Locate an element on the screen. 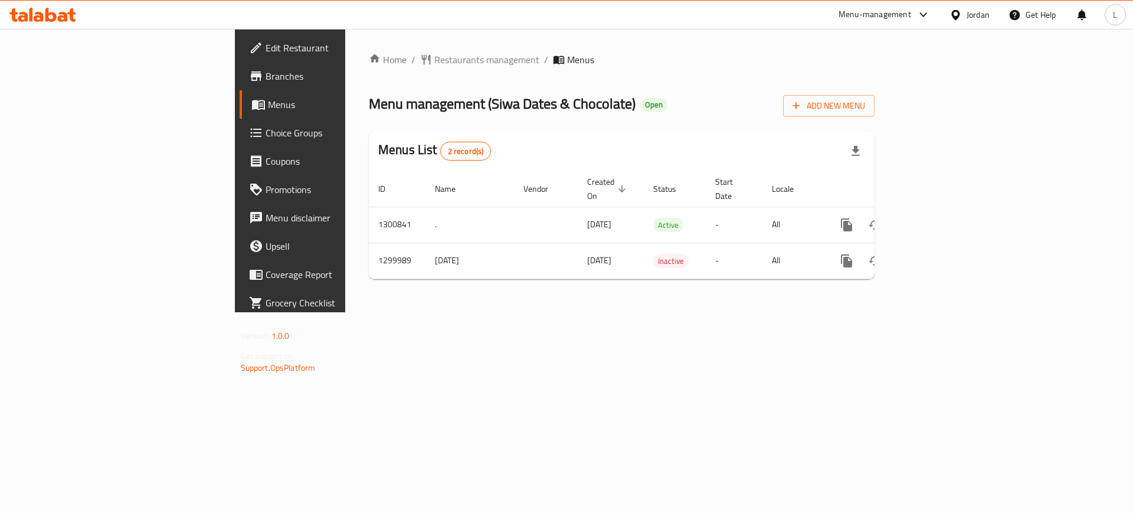 This screenshot has height=513, width=1133. a: Support.OpsPlatform is located at coordinates (278, 368).